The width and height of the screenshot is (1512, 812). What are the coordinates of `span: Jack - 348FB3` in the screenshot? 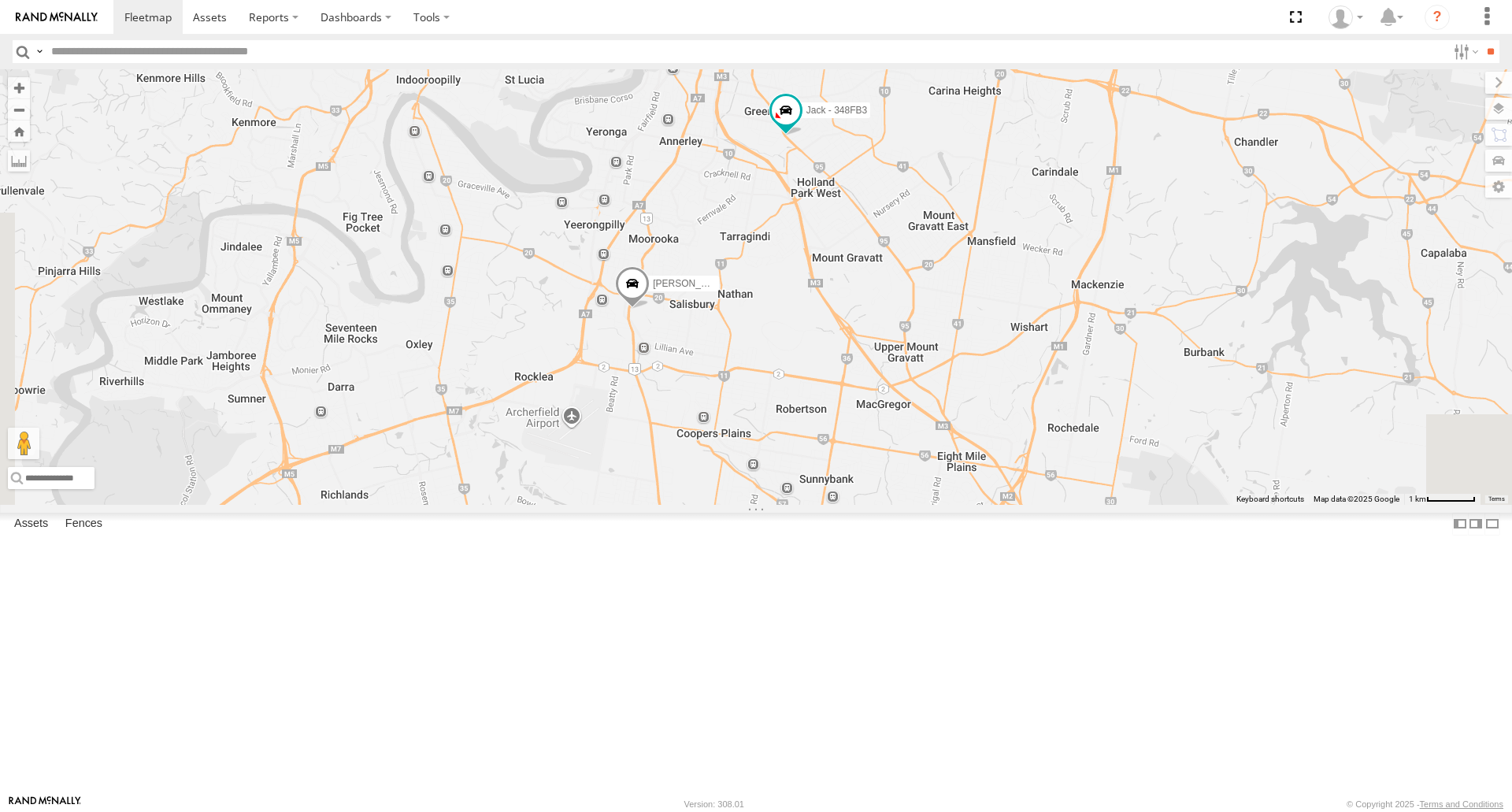 It's located at (836, 110).